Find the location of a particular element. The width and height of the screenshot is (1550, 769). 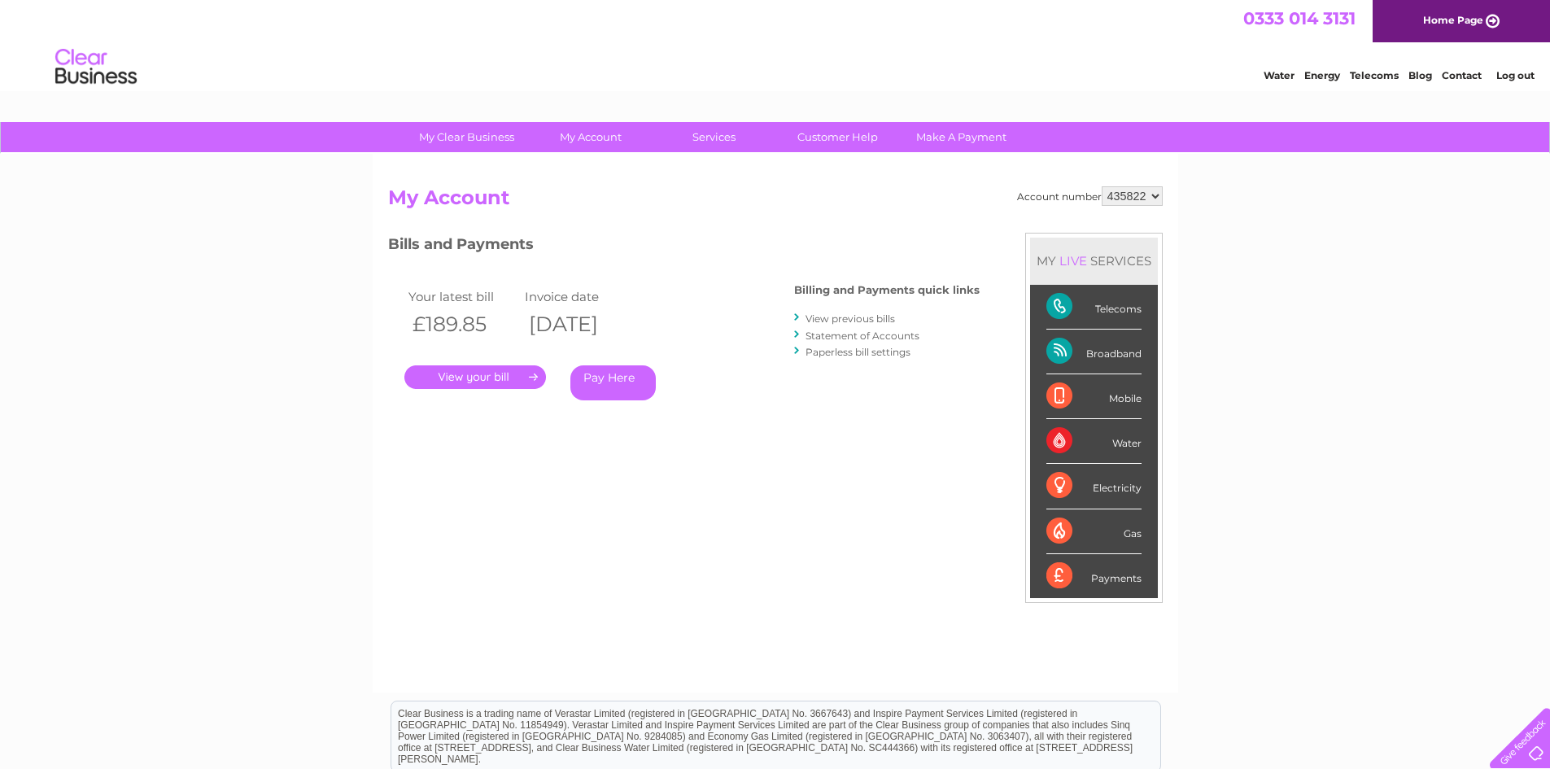

a: 0333 014 3131 is located at coordinates (1299, 18).